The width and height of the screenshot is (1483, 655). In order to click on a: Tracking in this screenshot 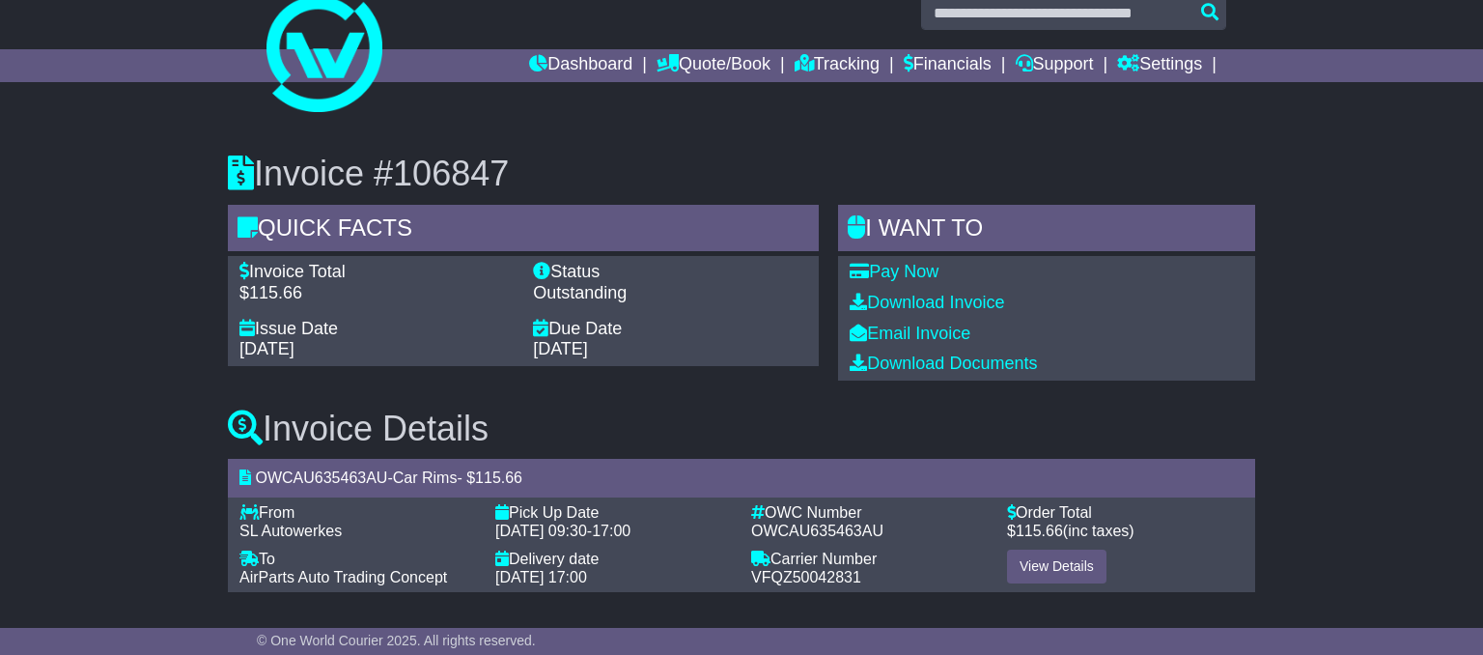, I will do `click(837, 66)`.